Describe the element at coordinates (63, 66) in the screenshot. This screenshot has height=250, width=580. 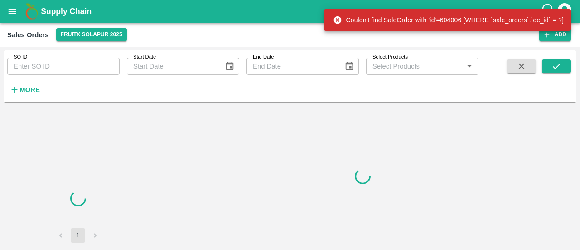
I see `input: Enter SO ID` at that location.